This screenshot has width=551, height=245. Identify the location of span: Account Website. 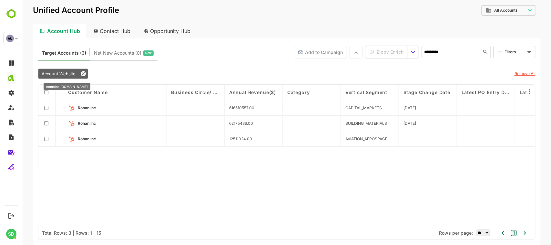
(36, 74).